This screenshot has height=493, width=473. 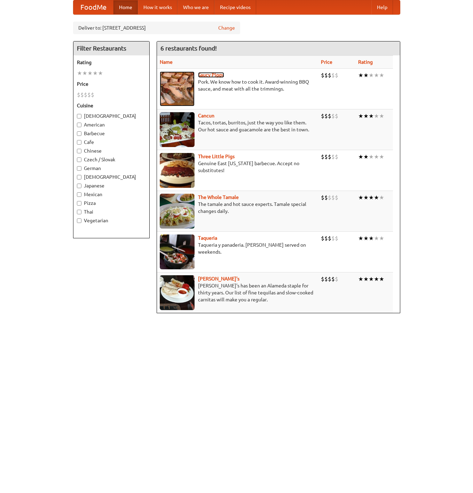 I want to click on a: Help, so click(x=383, y=7).